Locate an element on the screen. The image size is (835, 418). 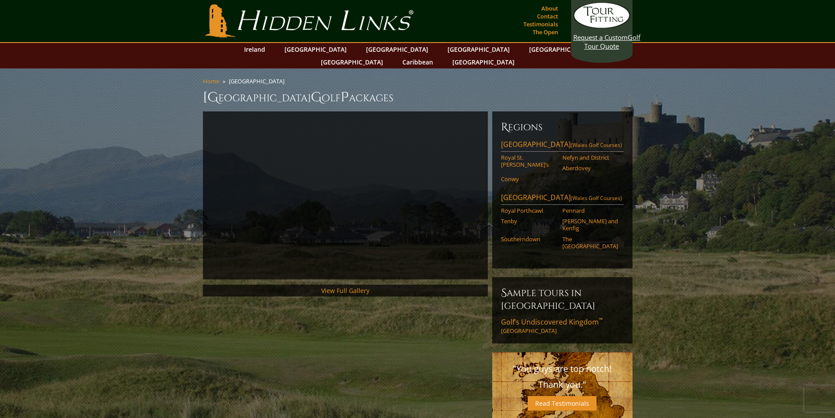
a: Aberdovey is located at coordinates (590, 168).